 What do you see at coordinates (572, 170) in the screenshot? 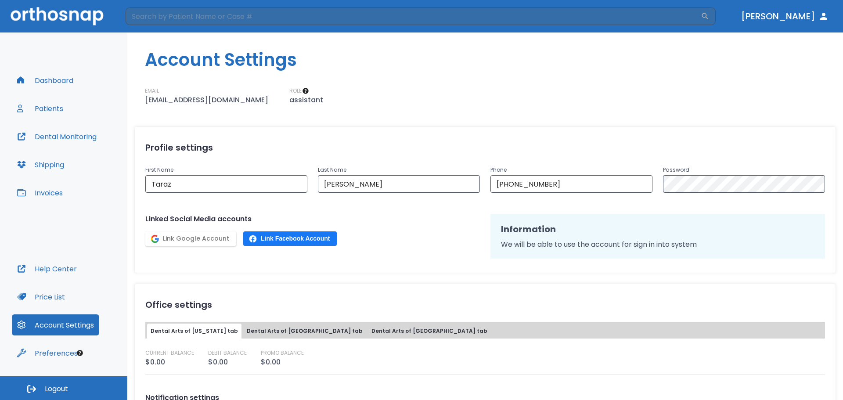
I see `p: Phone` at bounding box center [572, 170].